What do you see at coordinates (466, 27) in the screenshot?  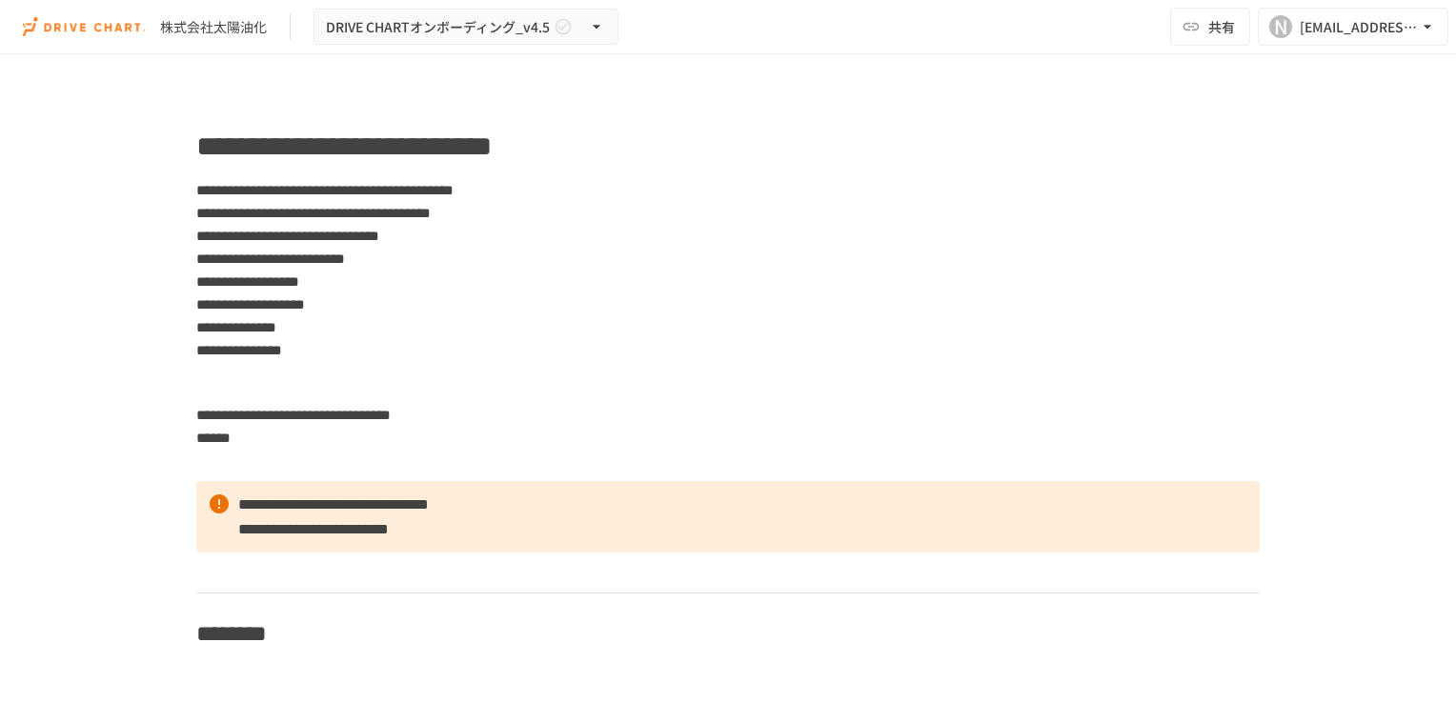 I see `button: DRIVE CHARTオンボーディング_v4.5` at bounding box center [466, 27].